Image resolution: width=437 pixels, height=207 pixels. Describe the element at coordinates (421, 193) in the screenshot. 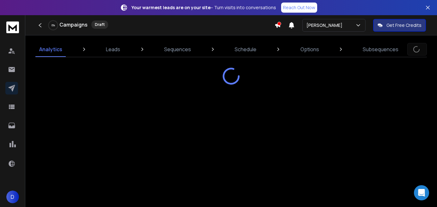

I see `div: Open Intercom Messenger` at that location.